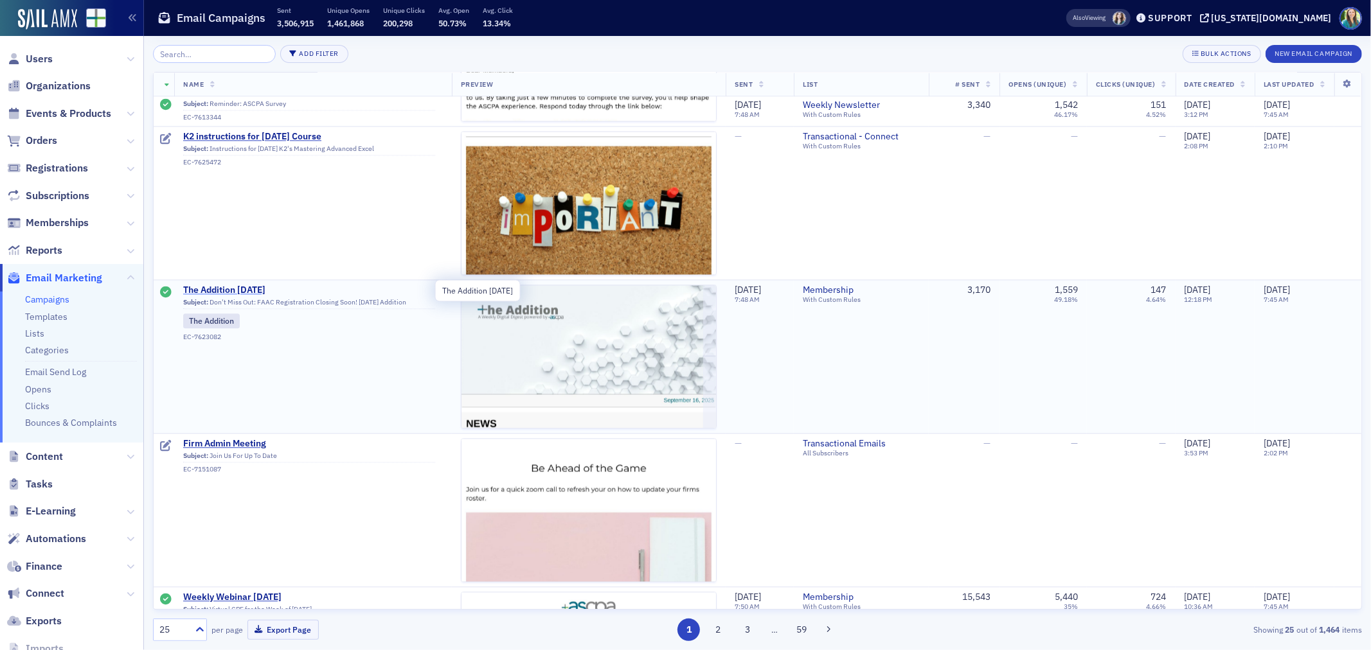  I want to click on a: Subscriptions, so click(48, 196).